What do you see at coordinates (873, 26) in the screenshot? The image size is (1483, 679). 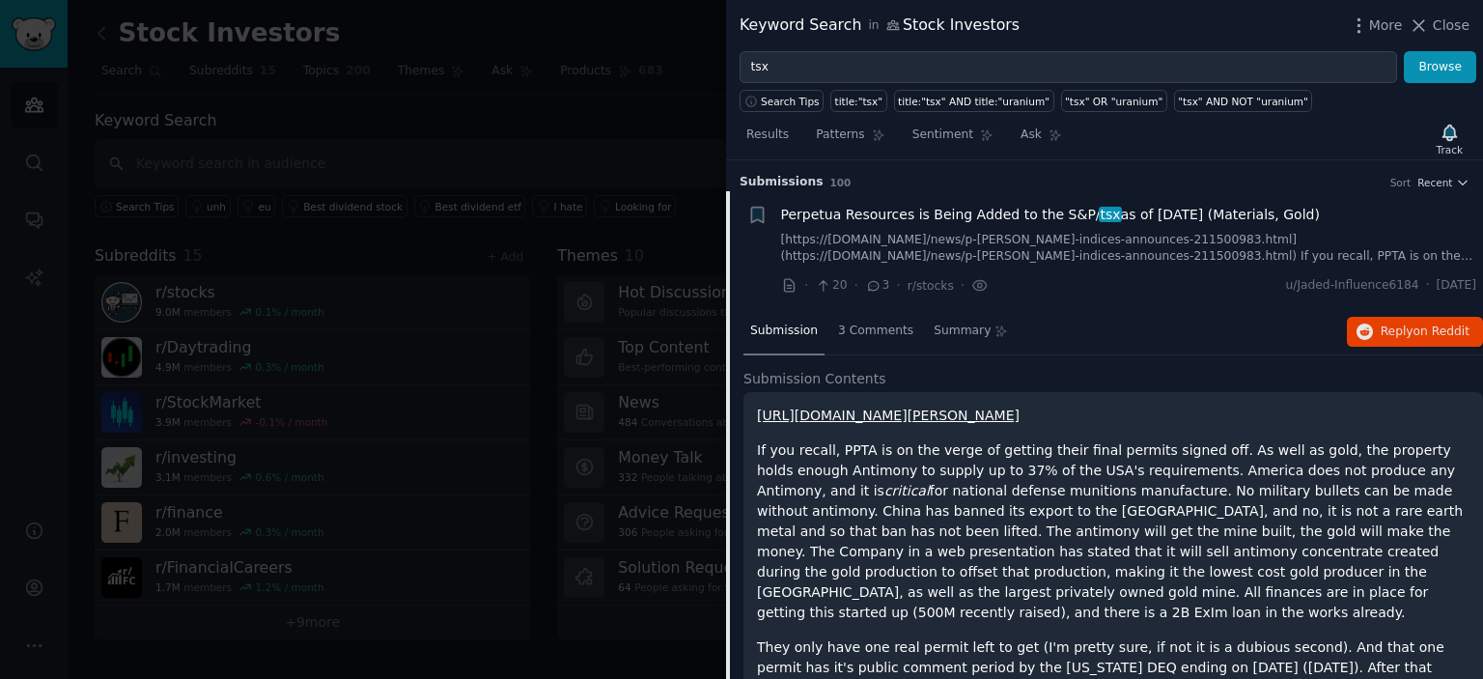 I see `span: in` at bounding box center [873, 26].